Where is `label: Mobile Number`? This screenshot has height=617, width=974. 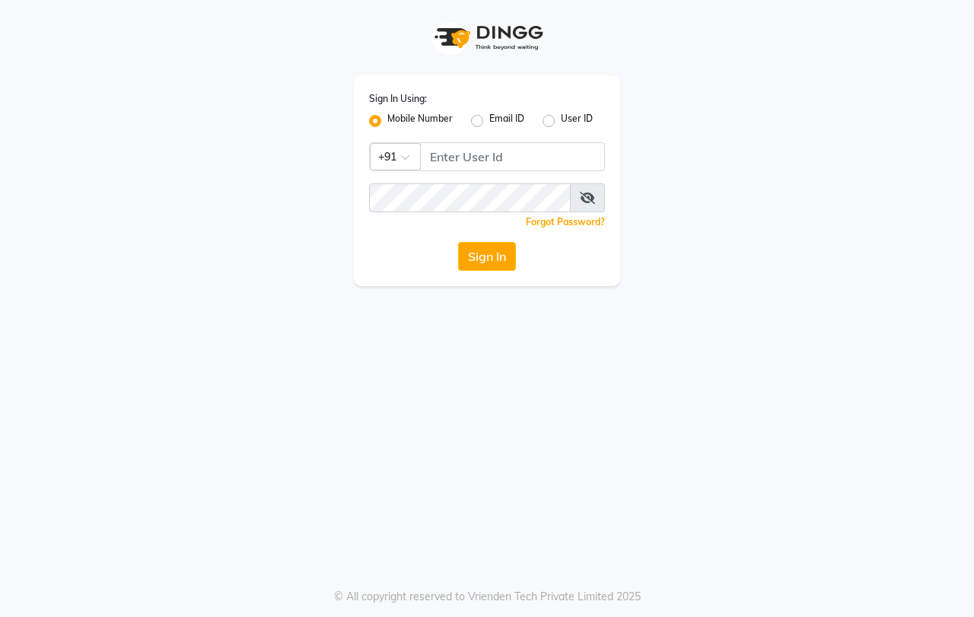
label: Mobile Number is located at coordinates (420, 121).